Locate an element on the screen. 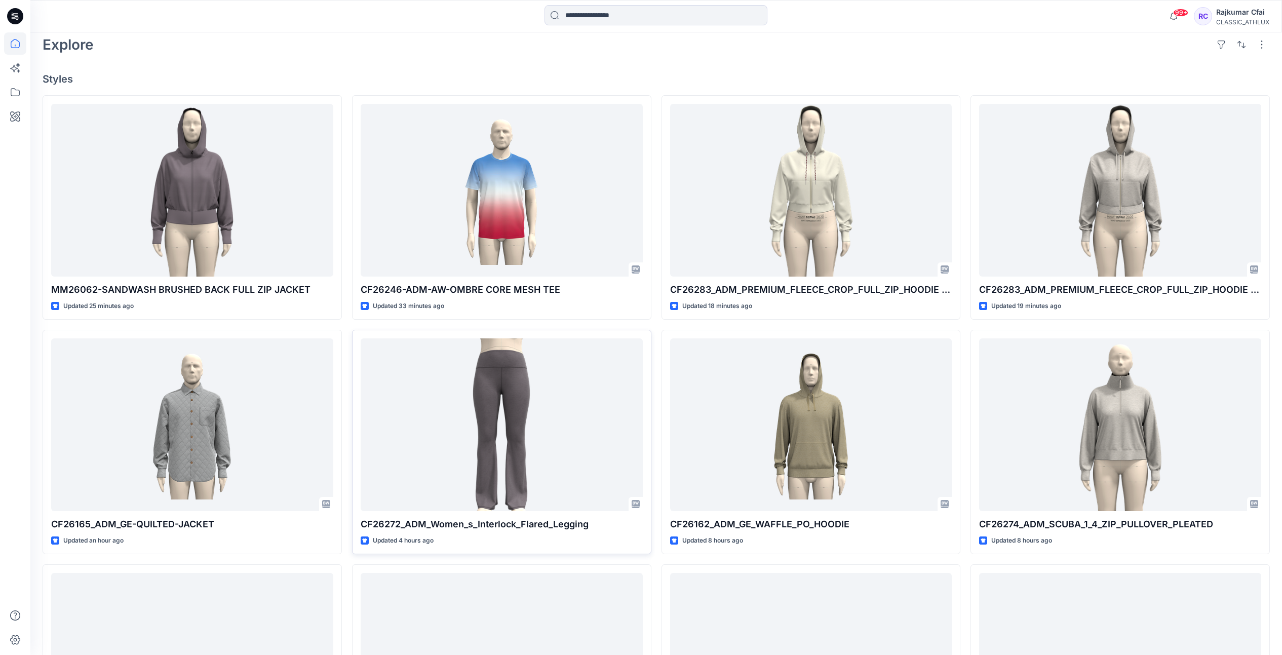 The height and width of the screenshot is (655, 1282). p: CF26283_ADM_PREMIUM_FLEECE_CROP_FULL_ZIP_HOODIE OPT-2 is located at coordinates (1120, 290).